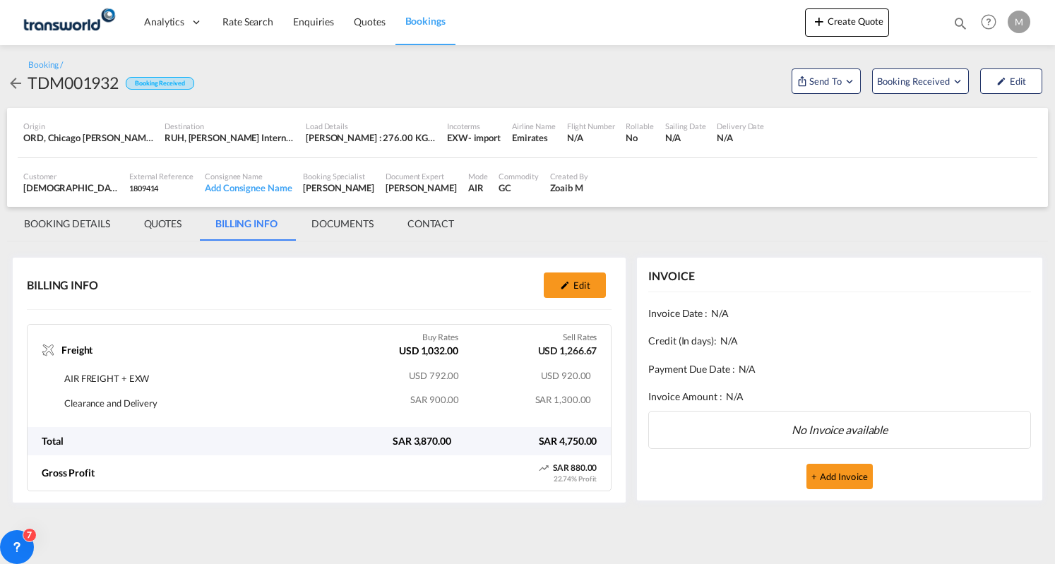 The width and height of the screenshot is (1055, 564). Describe the element at coordinates (685, 126) in the screenshot. I see `div: Sailing Date` at that location.